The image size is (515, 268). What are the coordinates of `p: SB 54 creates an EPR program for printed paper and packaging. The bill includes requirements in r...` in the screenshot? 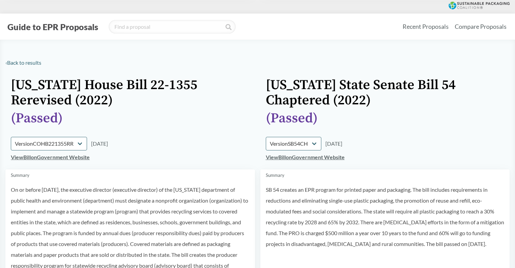 It's located at (385, 217).